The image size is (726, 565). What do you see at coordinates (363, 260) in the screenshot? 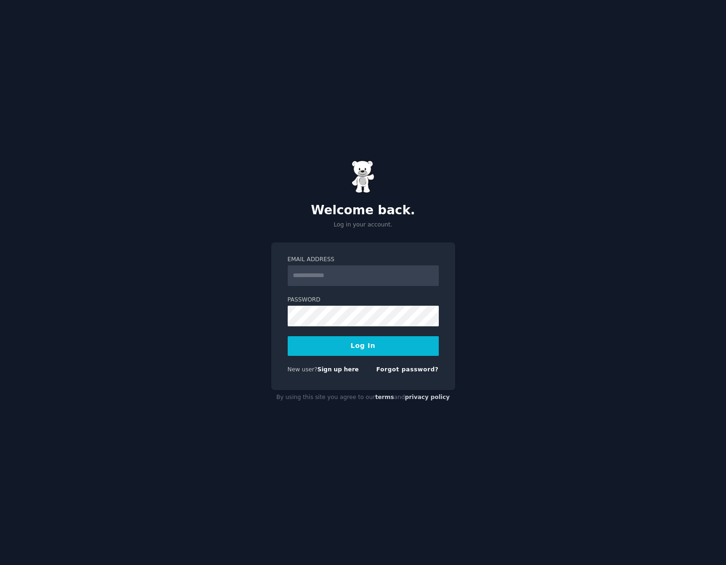
I see `label: Email Address` at bounding box center [363, 260].